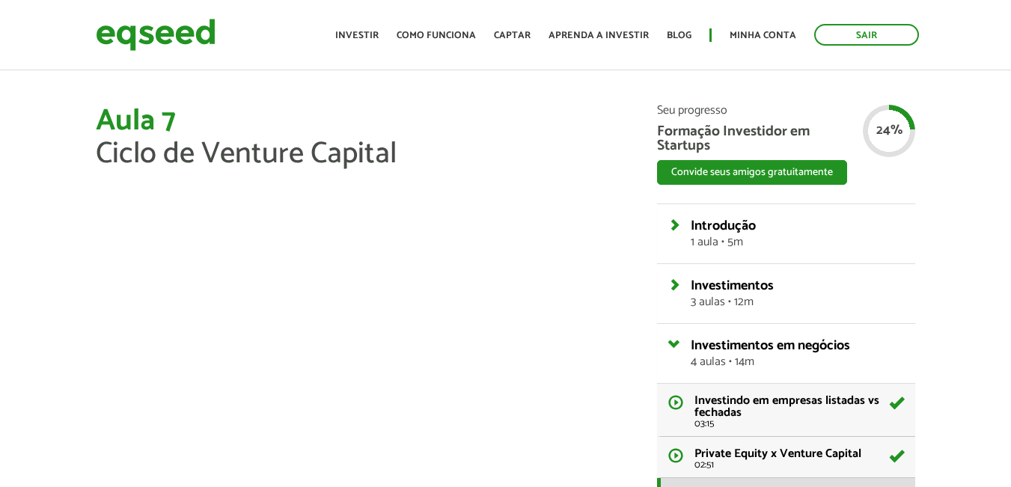  Describe the element at coordinates (785, 111) in the screenshot. I see `span: Seu progresso` at that location.